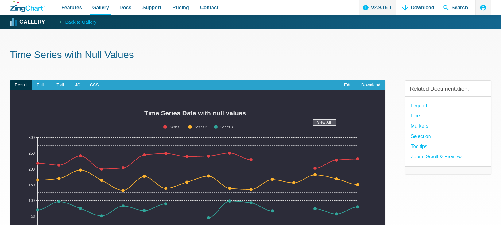 The image size is (501, 225). Describe the element at coordinates (77, 85) in the screenshot. I see `span: JS` at that location.